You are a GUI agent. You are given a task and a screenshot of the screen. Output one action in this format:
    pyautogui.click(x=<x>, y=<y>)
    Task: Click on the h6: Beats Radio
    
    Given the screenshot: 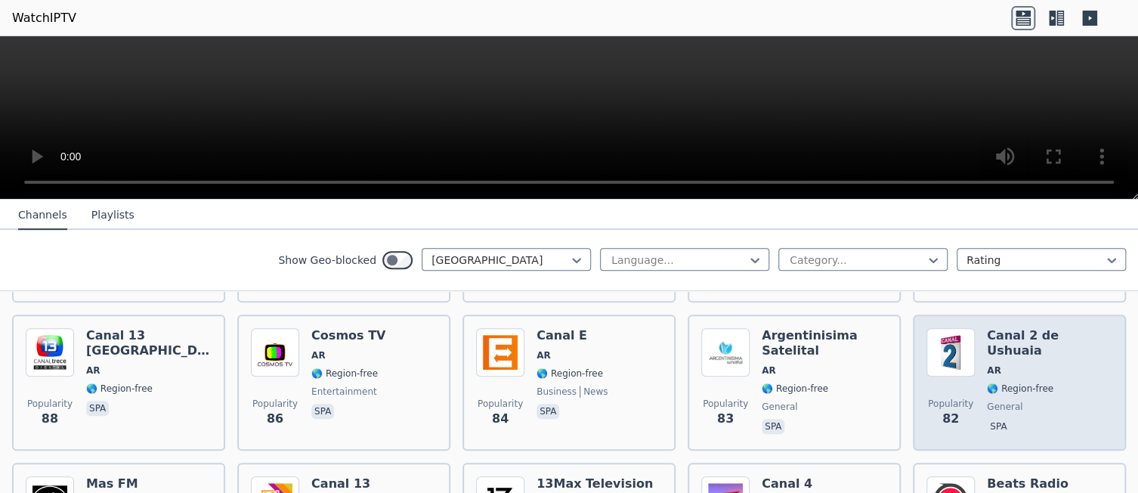 What is the action you would take?
    pyautogui.click(x=1028, y=484)
    